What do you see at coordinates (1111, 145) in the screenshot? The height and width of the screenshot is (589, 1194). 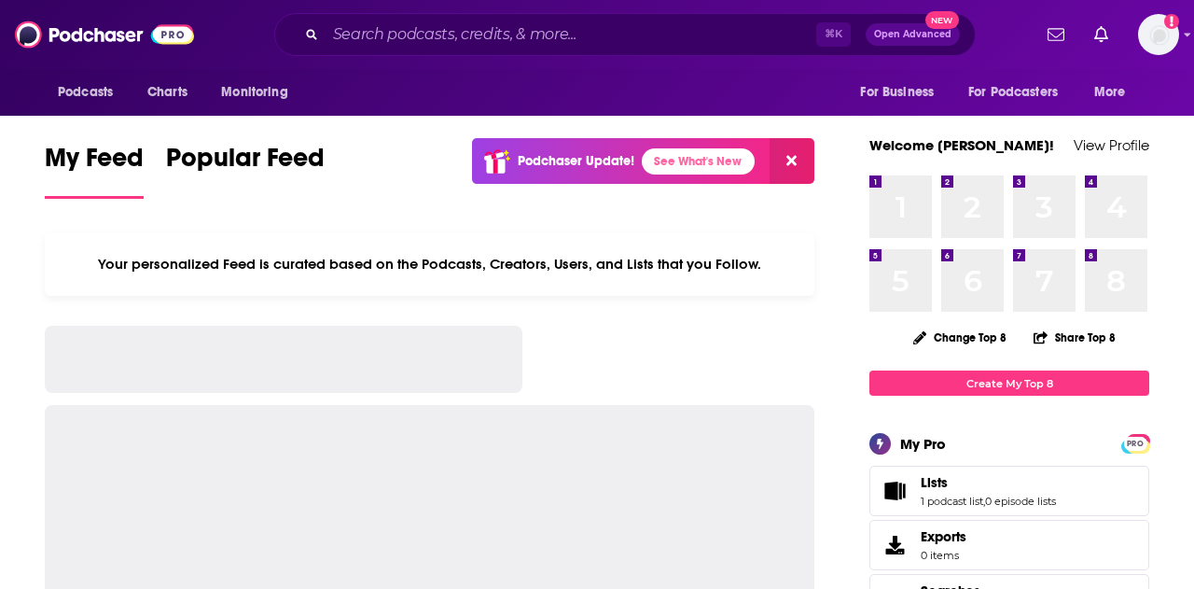 I see `a: View Profile` at bounding box center [1111, 145].